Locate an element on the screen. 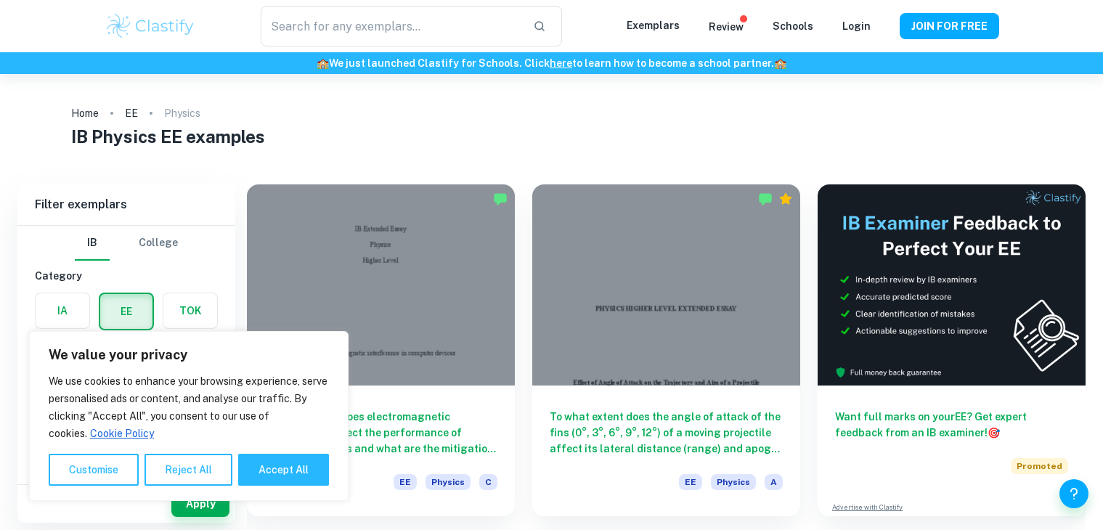 The image size is (1103, 530). h6: Filter exemplars is located at coordinates (126, 205).